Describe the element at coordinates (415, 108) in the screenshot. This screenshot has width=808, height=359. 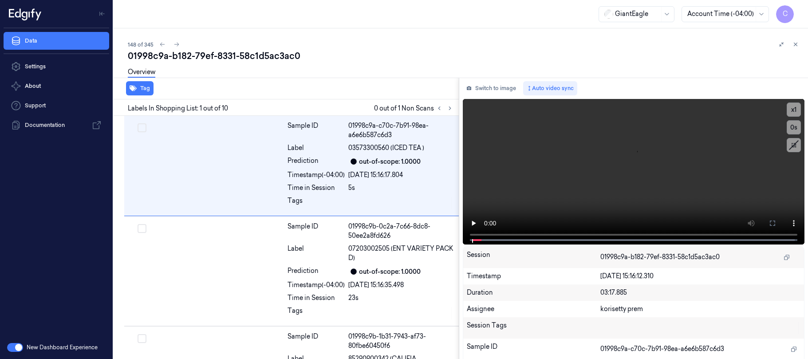
I see `span: 0 out of 1 Non Scans` at that location.